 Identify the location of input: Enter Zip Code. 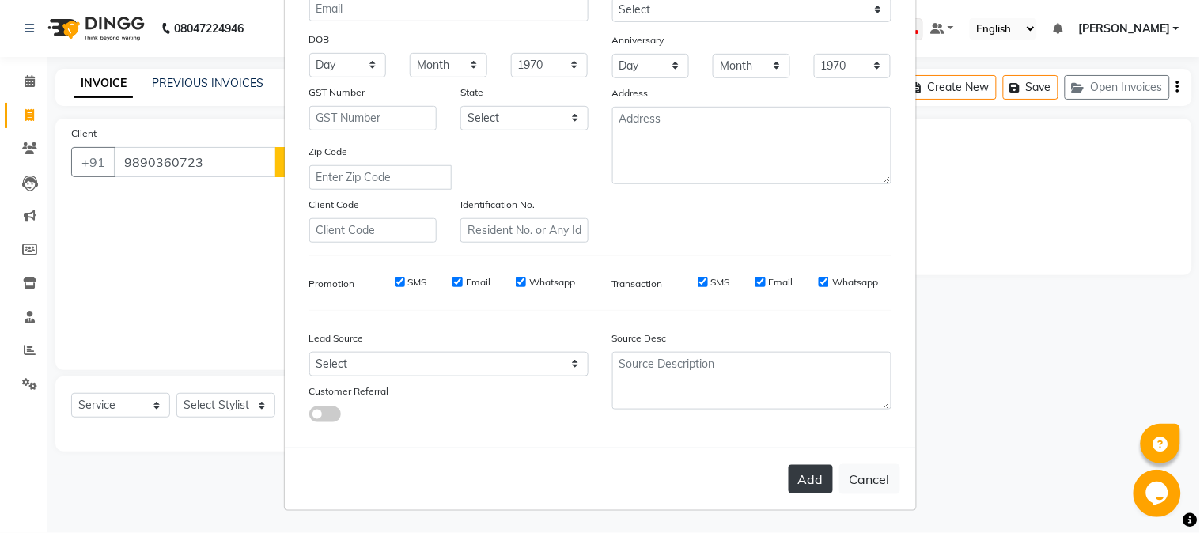
(380, 177).